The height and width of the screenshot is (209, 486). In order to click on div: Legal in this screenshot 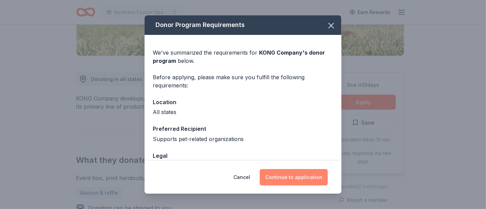, I will do `click(243, 156)`.